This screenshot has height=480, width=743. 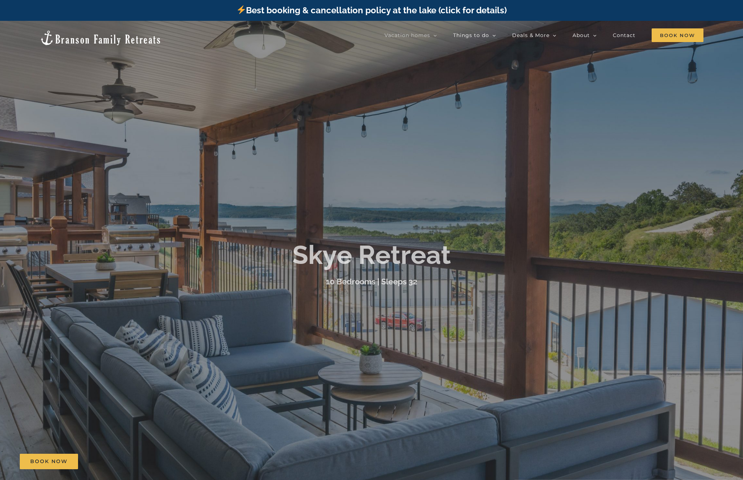 What do you see at coordinates (407, 35) in the screenshot?
I see `span: Vacation homes` at bounding box center [407, 35].